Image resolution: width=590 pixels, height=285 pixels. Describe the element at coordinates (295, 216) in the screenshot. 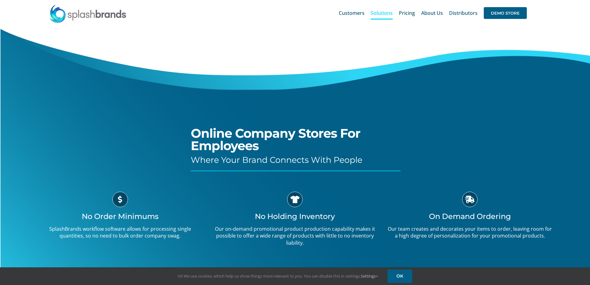

I see `h3: No Holding Inventory` at that location.